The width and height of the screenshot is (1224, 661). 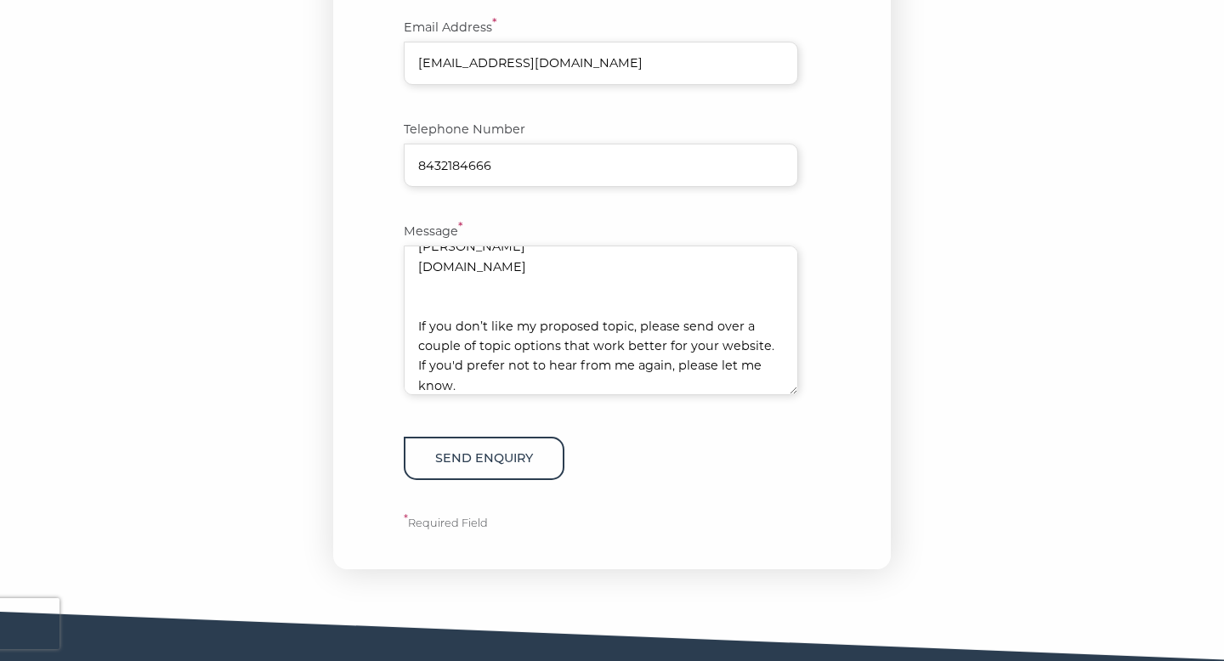 I want to click on p: Required Field, so click(x=612, y=524).